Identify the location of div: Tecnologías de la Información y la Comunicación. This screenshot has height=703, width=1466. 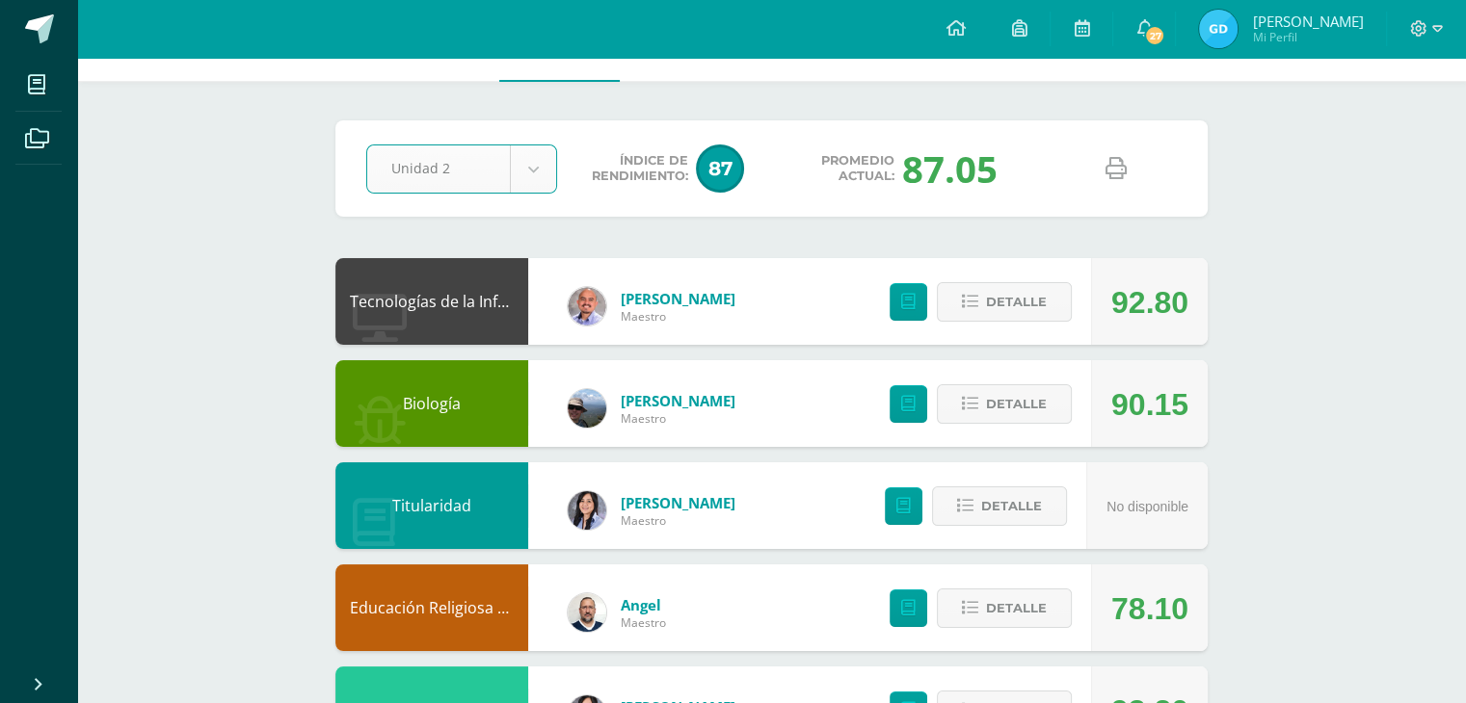
(432, 302).